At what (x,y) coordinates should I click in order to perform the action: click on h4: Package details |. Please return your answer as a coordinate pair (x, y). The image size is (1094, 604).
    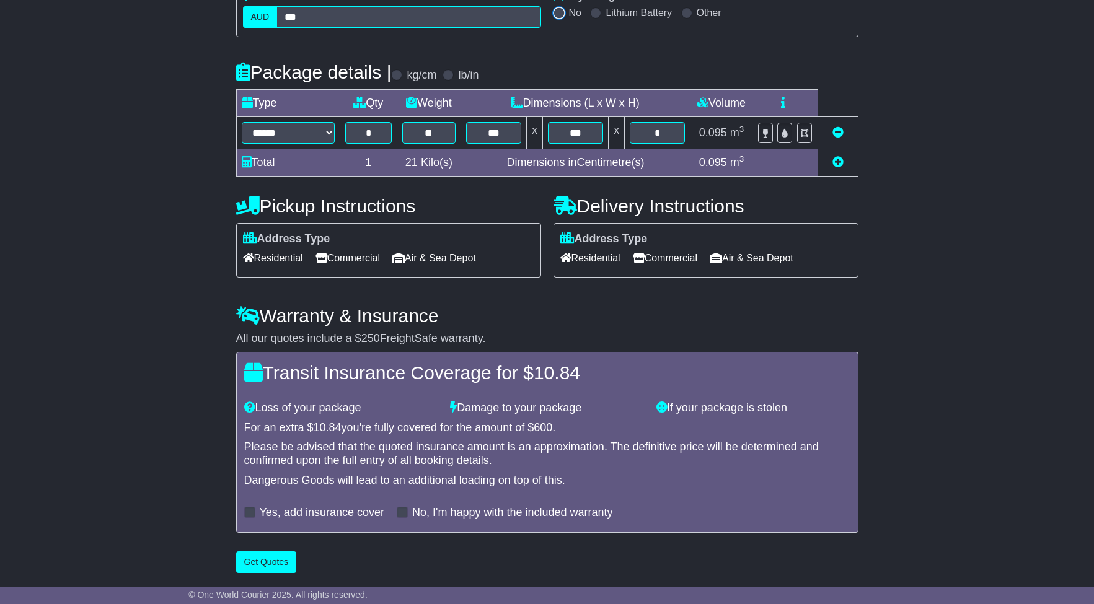
    Looking at the image, I should click on (314, 72).